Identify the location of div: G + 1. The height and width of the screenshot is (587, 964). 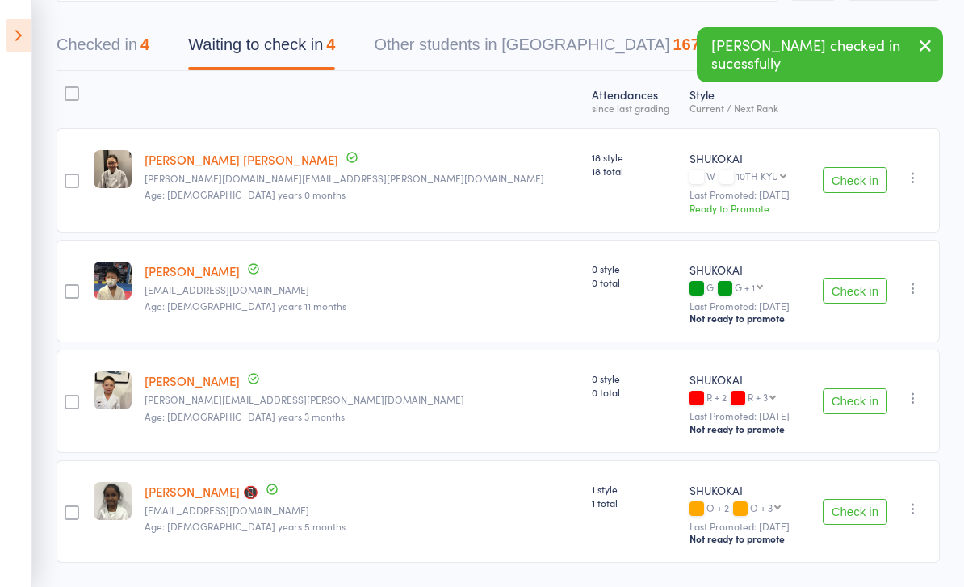
(744, 286).